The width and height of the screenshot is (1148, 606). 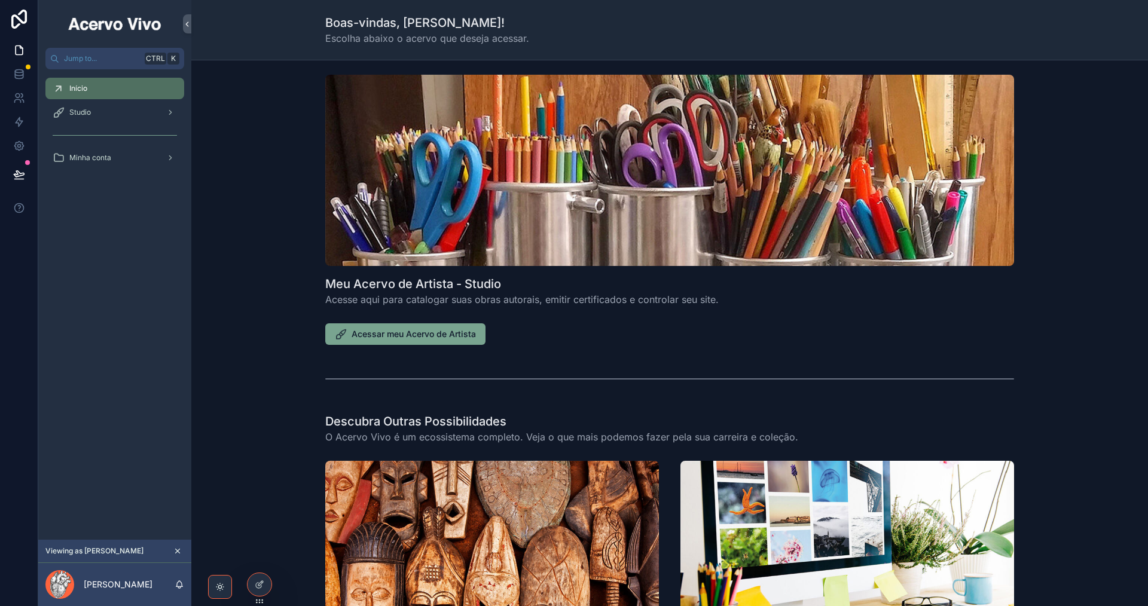 What do you see at coordinates (155, 59) in the screenshot?
I see `span: Ctrl` at bounding box center [155, 59].